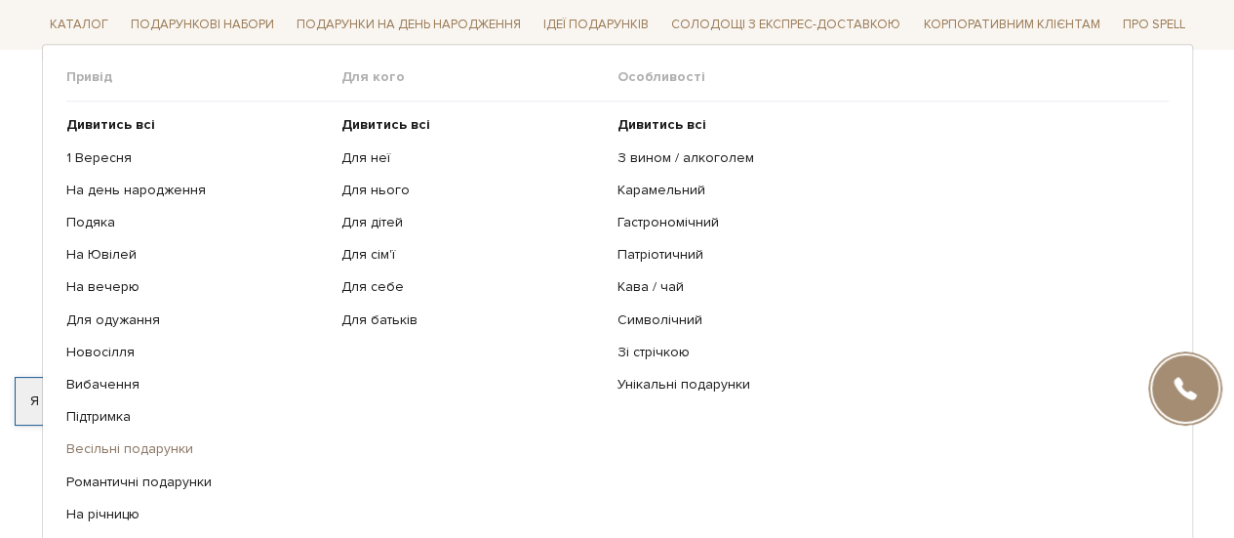 The width and height of the screenshot is (1234, 538). What do you see at coordinates (785, 24) in the screenshot?
I see `a: Солодощі з експрес-доставкою` at bounding box center [785, 24].